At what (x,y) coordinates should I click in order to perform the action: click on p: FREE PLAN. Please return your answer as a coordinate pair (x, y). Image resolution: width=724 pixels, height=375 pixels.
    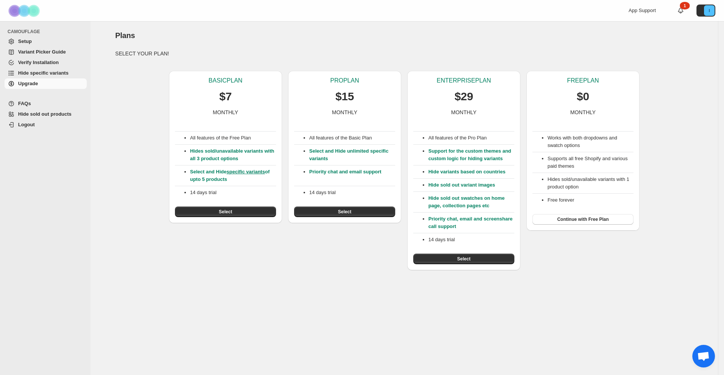
    Looking at the image, I should click on (583, 81).